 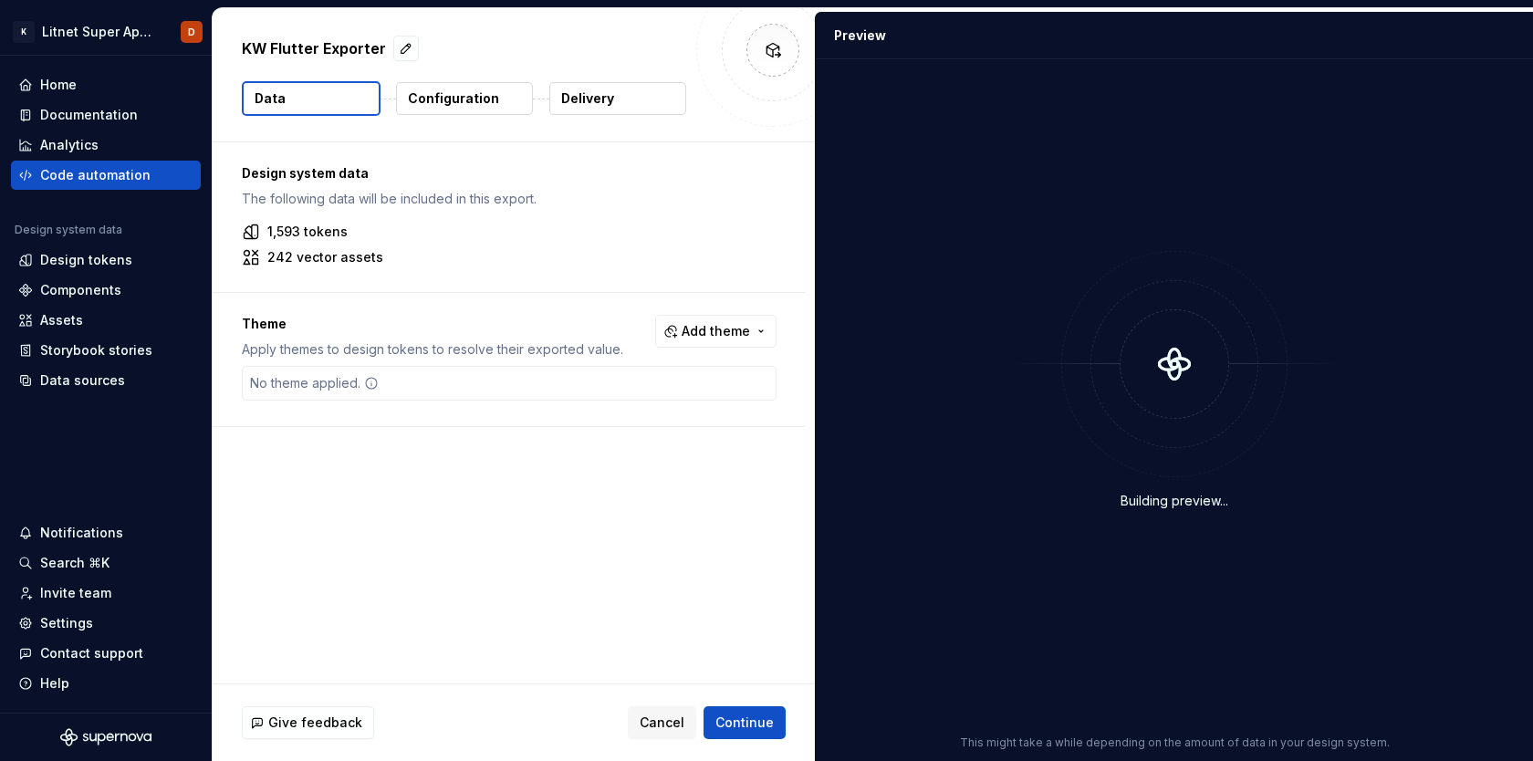 I want to click on div: Design tokens, so click(x=86, y=260).